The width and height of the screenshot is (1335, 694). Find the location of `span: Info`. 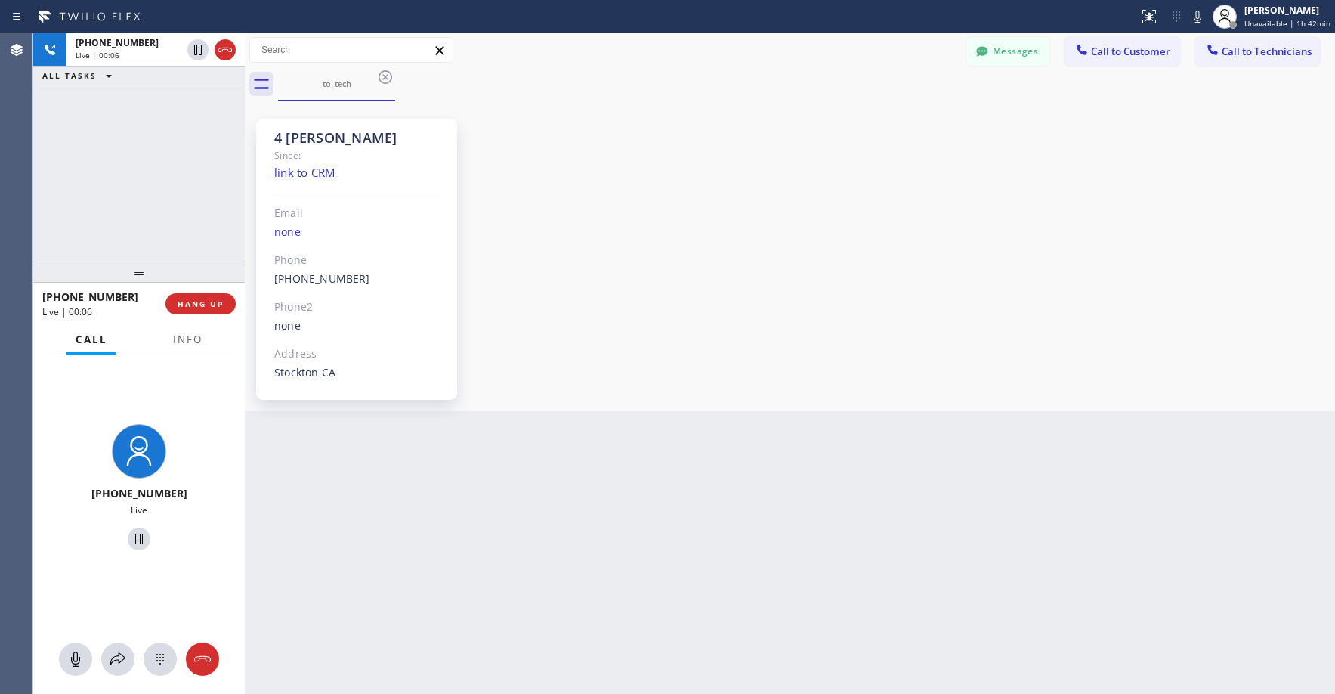

span: Info is located at coordinates (187, 339).